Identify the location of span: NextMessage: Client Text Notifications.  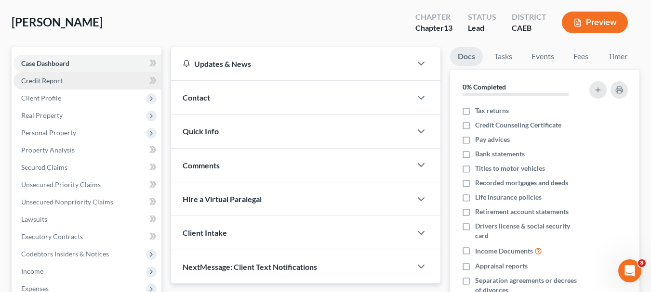
(250, 267).